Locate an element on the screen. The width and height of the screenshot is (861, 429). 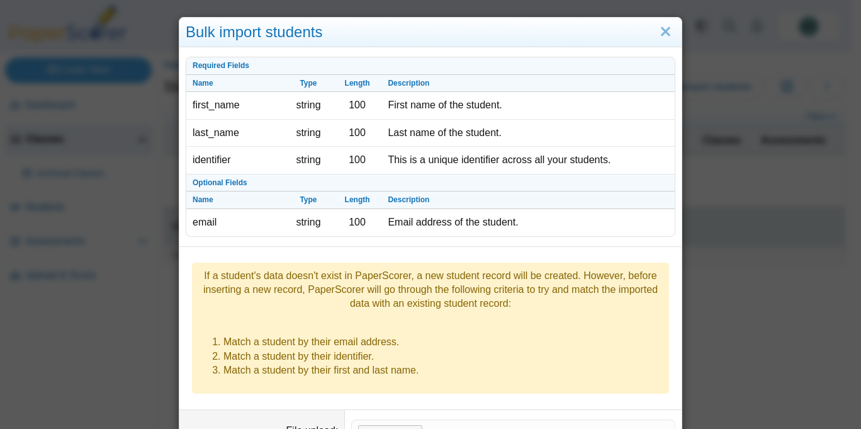
li: Match a student by their identifier. is located at coordinates (443, 356).